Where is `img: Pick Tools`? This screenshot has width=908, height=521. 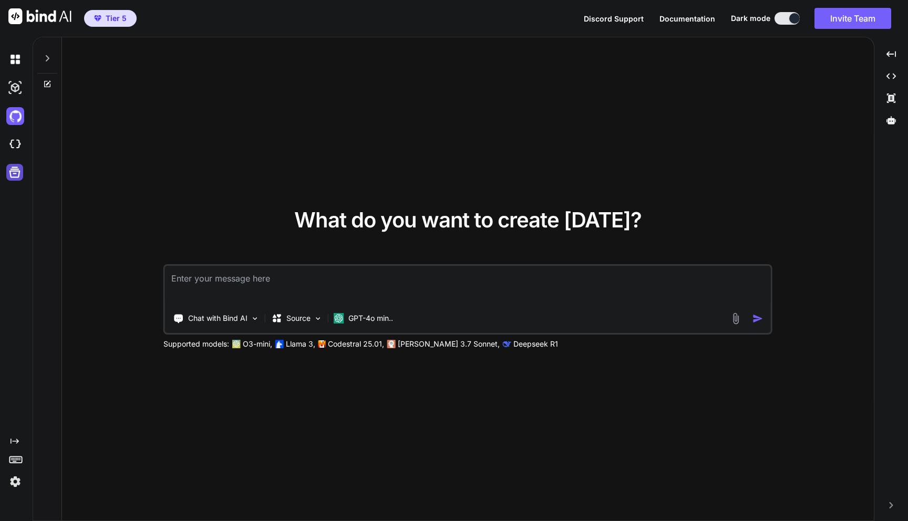
img: Pick Tools is located at coordinates (255, 319).